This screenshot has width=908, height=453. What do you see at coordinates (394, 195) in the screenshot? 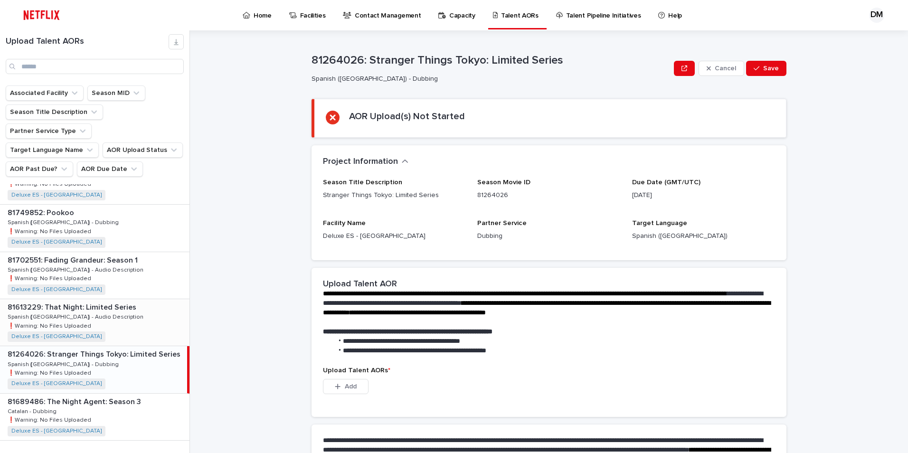
I see `p: Stranger Things Tokyo: Limited Series` at bounding box center [394, 195].